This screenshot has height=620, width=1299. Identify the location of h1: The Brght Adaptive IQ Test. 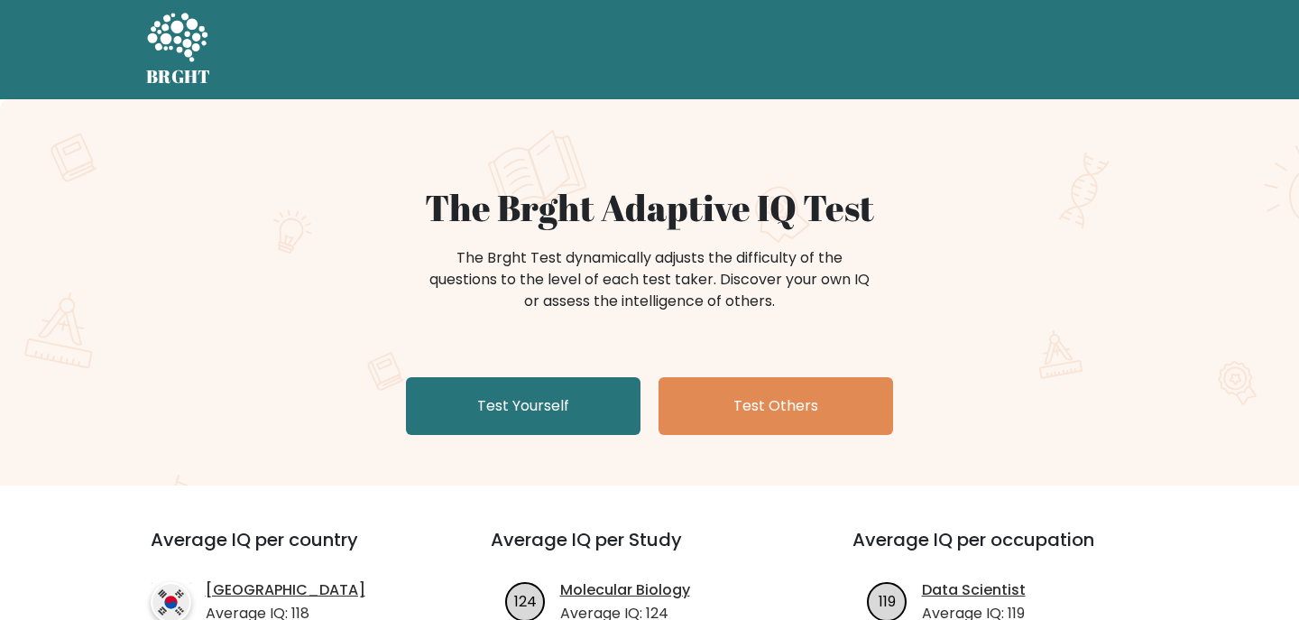
(649, 207).